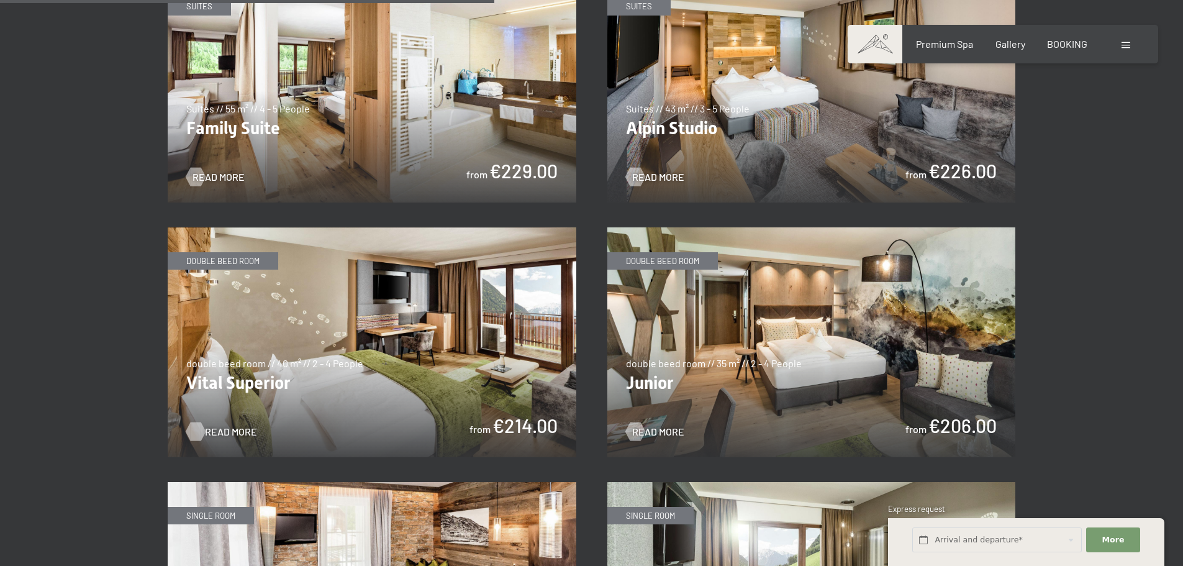  I want to click on span: More, so click(1114, 540).